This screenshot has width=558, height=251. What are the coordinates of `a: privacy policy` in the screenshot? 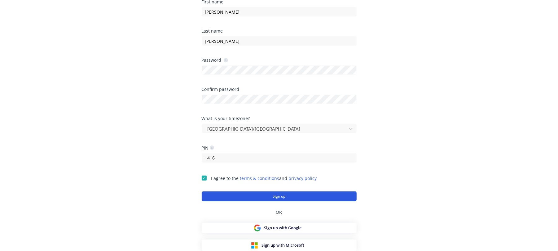 It's located at (303, 178).